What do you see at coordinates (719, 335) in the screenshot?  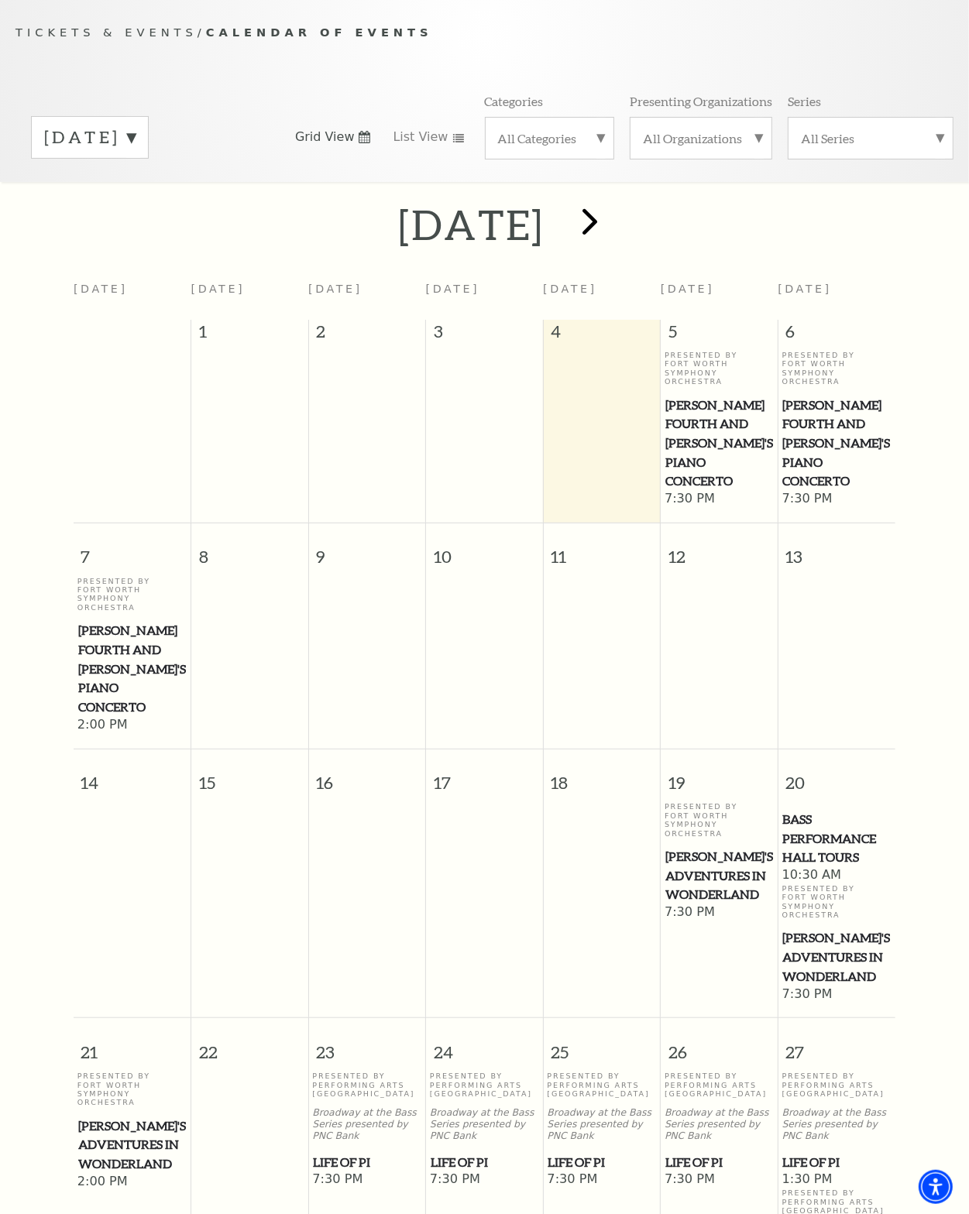 I see `span: 5` at bounding box center [719, 335].